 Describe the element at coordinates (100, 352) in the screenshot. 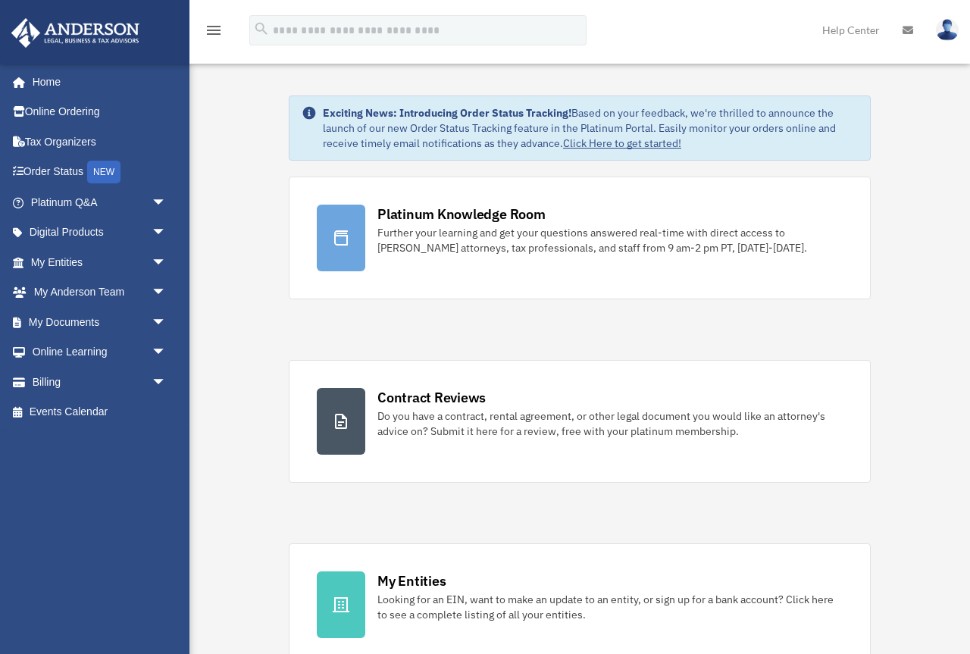

I see `a: Online Learningarrow_drop_down` at that location.